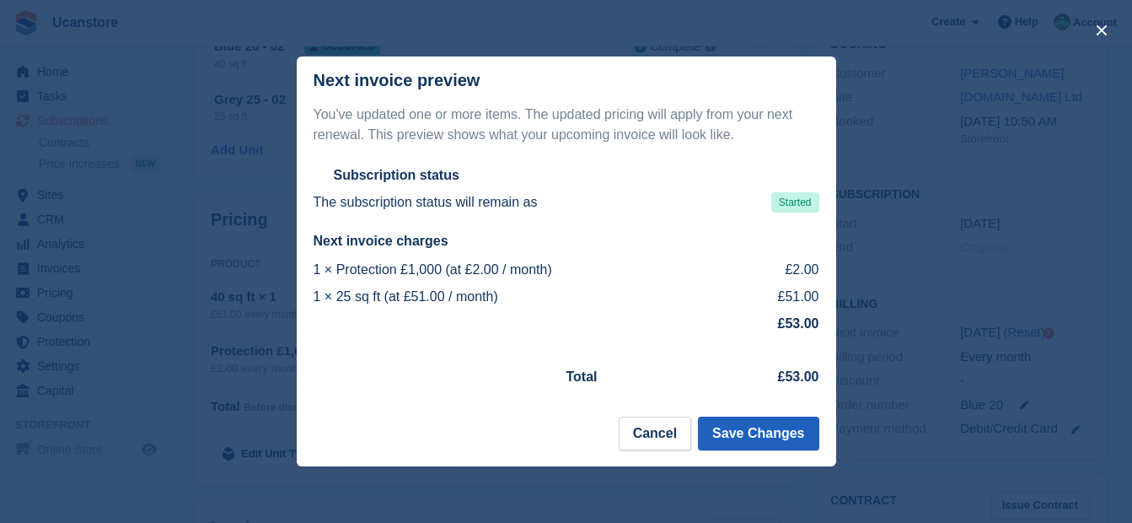 Image resolution: width=1132 pixels, height=523 pixels. What do you see at coordinates (529, 297) in the screenshot?
I see `td: 1 × 25 sq ft (at £51.00 / month)` at bounding box center [529, 297].